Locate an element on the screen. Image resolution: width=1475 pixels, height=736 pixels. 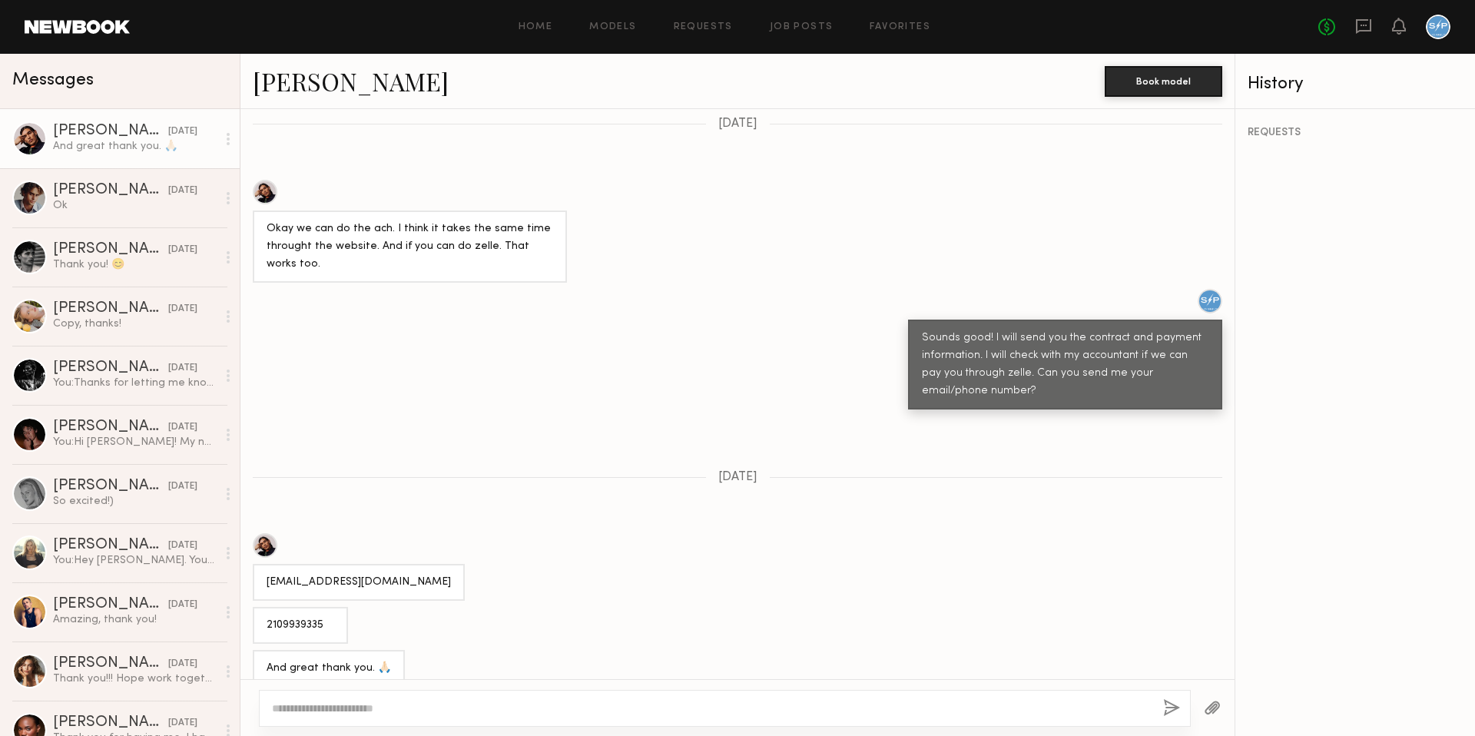
a: Book model is located at coordinates (1163, 80).